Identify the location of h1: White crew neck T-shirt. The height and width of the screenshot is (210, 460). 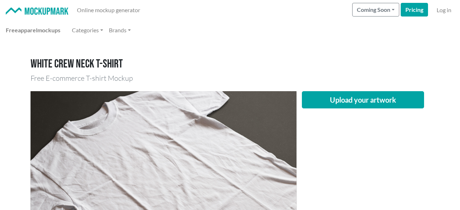
(230, 64).